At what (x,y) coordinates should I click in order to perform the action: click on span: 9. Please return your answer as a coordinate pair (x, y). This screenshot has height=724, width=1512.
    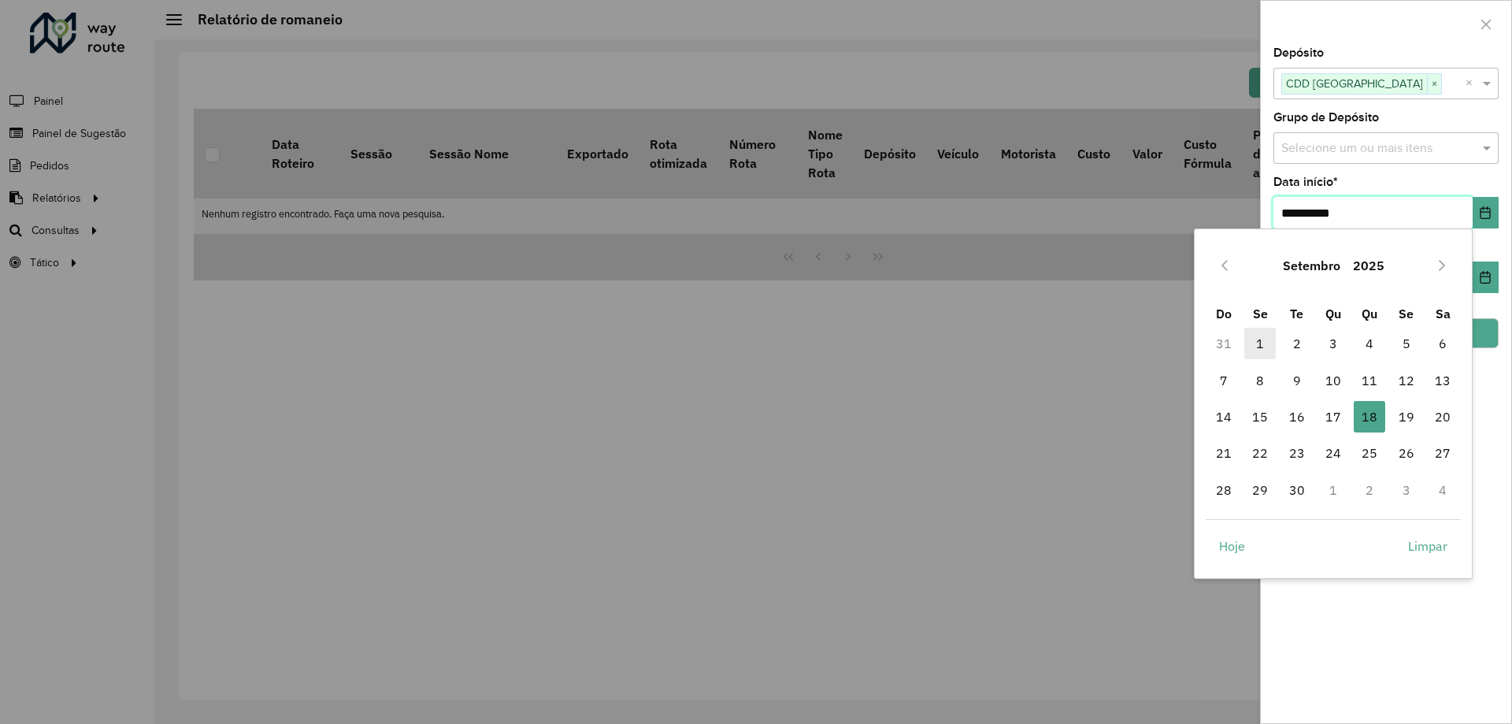
    Looking at the image, I should click on (1297, 380).